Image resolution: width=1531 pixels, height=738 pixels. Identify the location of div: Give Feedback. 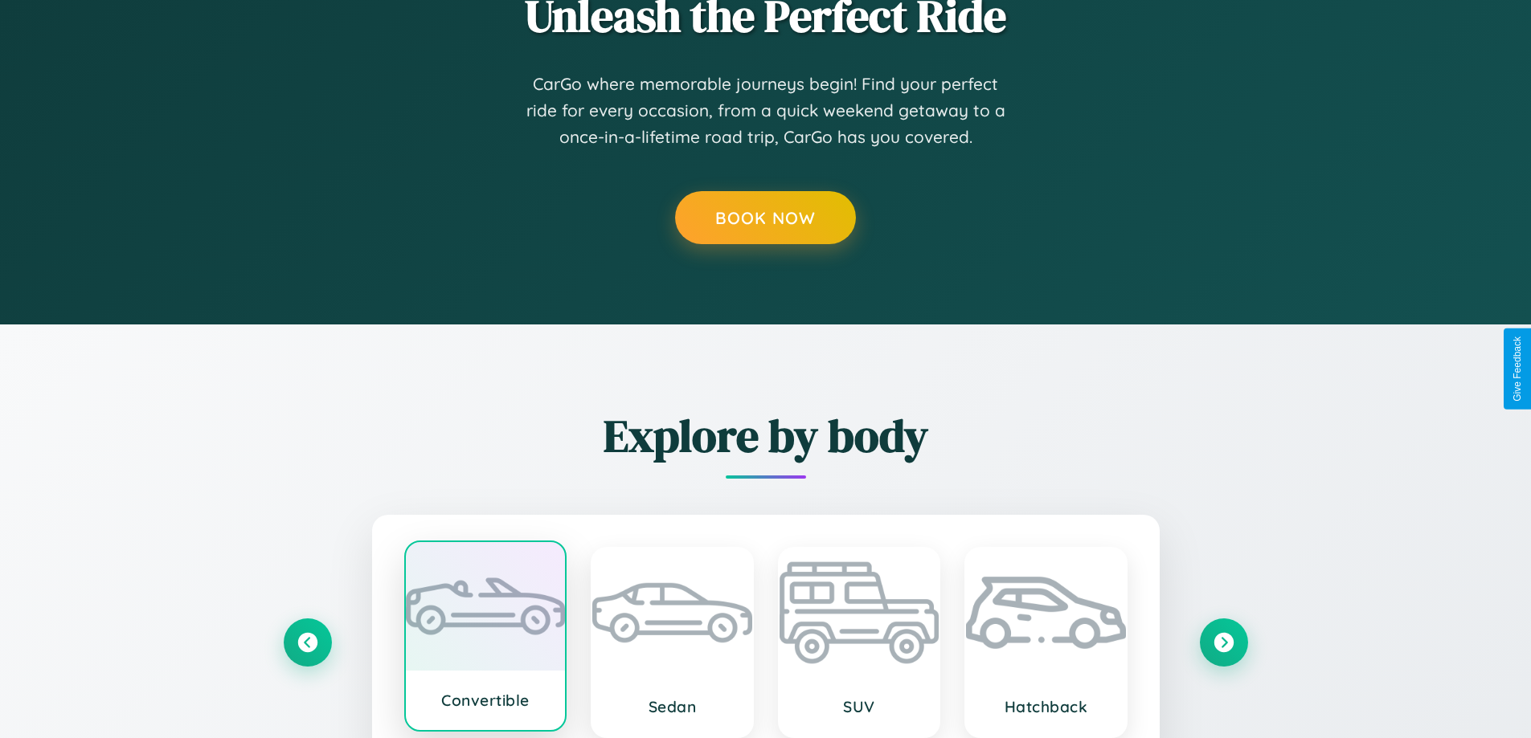
(1517, 369).